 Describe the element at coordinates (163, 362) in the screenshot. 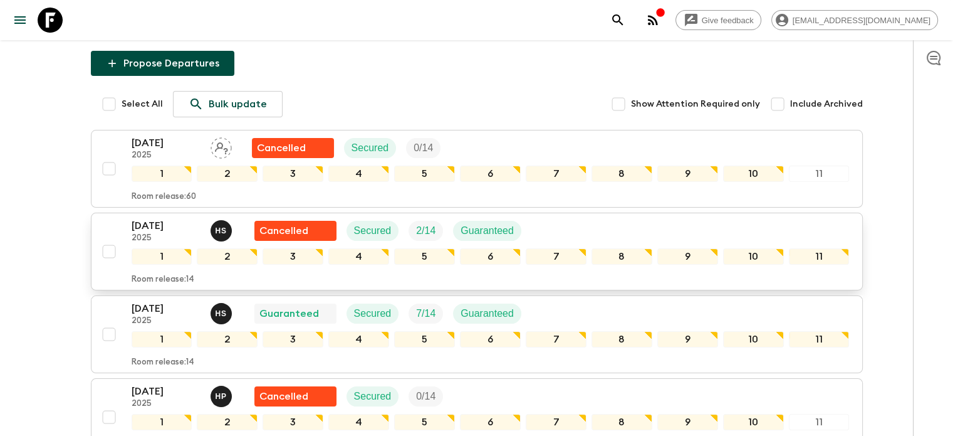

I see `p: Room release: 14` at that location.